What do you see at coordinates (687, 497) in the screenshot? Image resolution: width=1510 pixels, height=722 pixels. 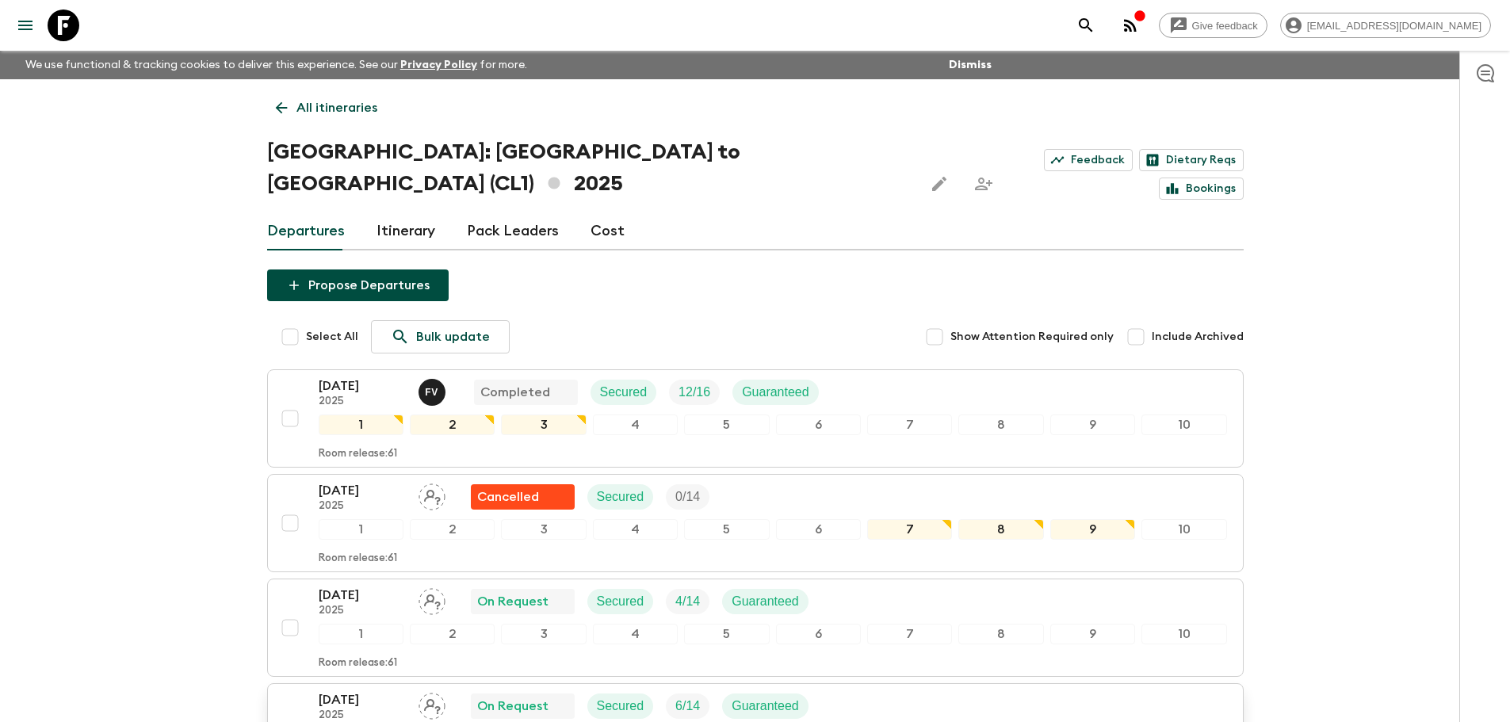 I see `p: 0 / 14` at bounding box center [687, 497].